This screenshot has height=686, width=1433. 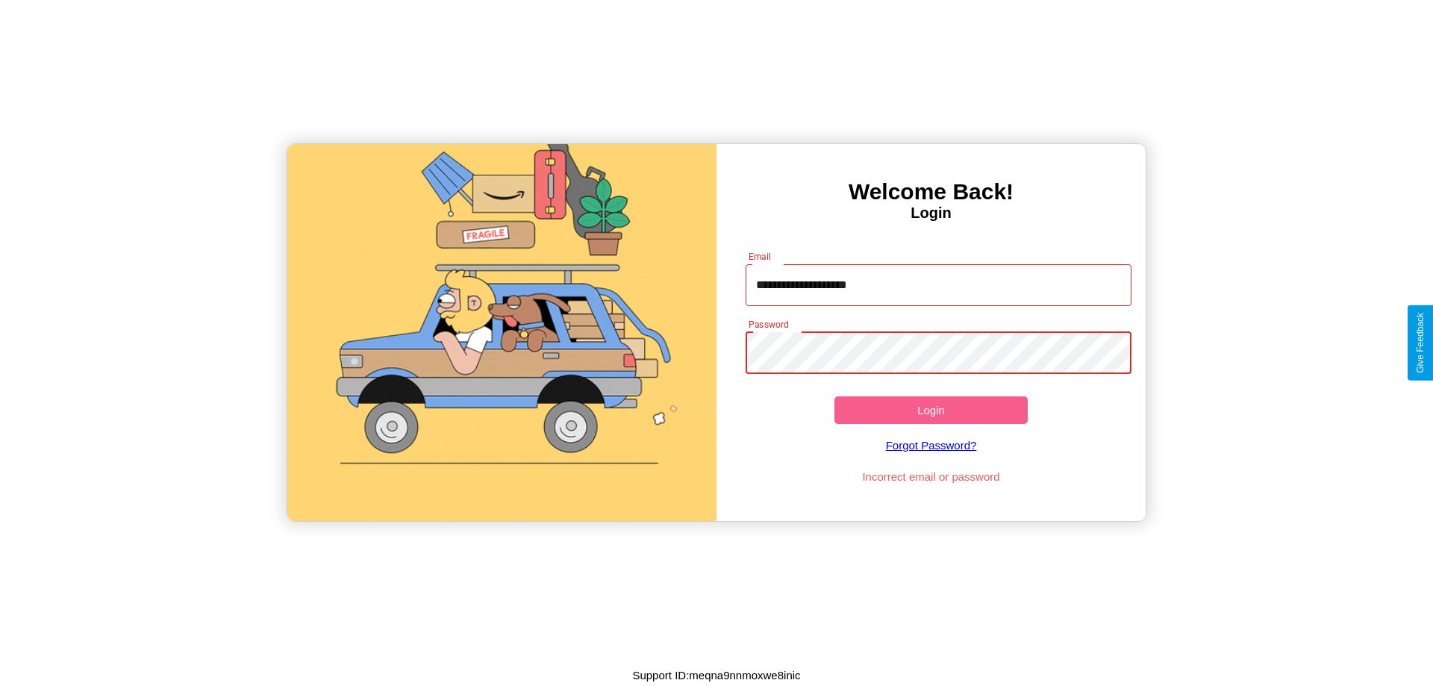 I want to click on label: Email, so click(x=760, y=256).